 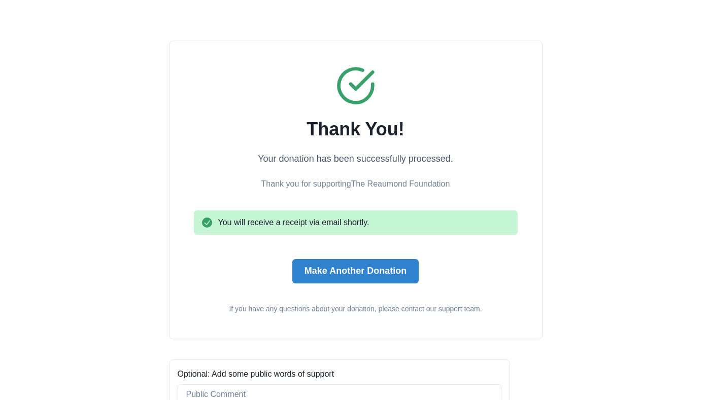 I want to click on p: Your donation has been successfully processed., so click(x=355, y=159).